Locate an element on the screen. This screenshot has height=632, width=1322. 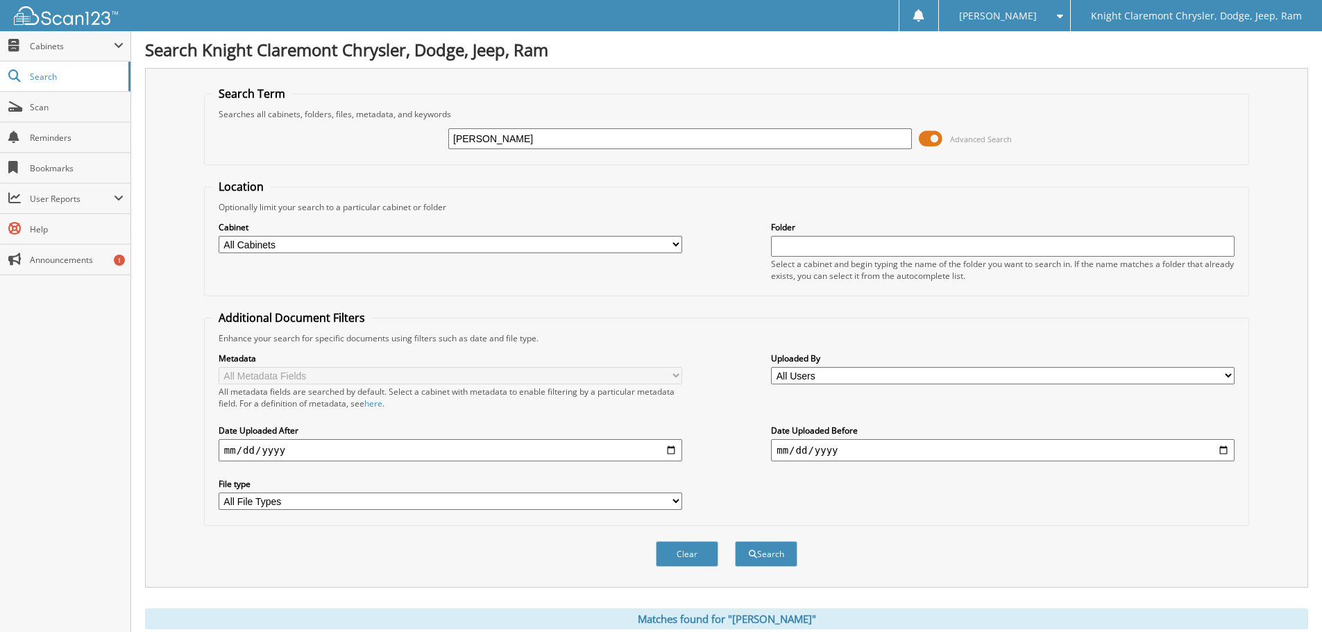
div: Searches all cabinets, folders, files, metadata, and keywords is located at coordinates (727, 114).